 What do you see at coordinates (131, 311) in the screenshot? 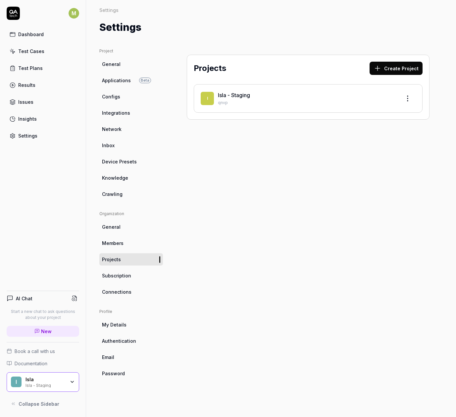
I see `div: Profile` at bounding box center [131, 311].